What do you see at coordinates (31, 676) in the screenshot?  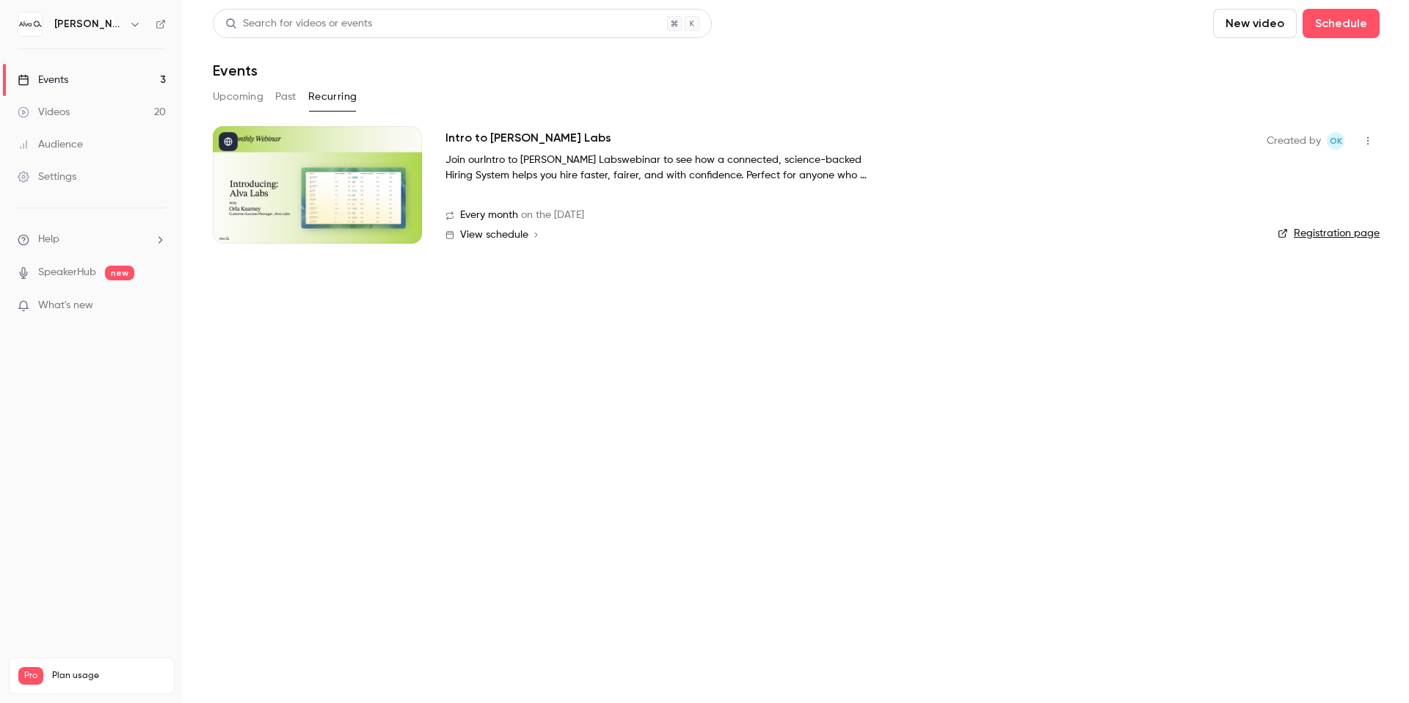 I see `span: Pro` at bounding box center [31, 676].